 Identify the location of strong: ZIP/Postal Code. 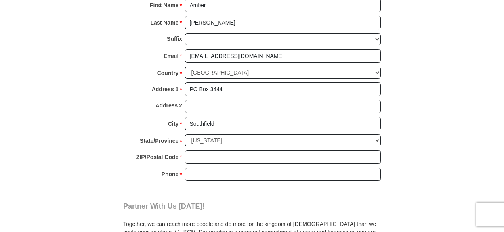
(157, 157).